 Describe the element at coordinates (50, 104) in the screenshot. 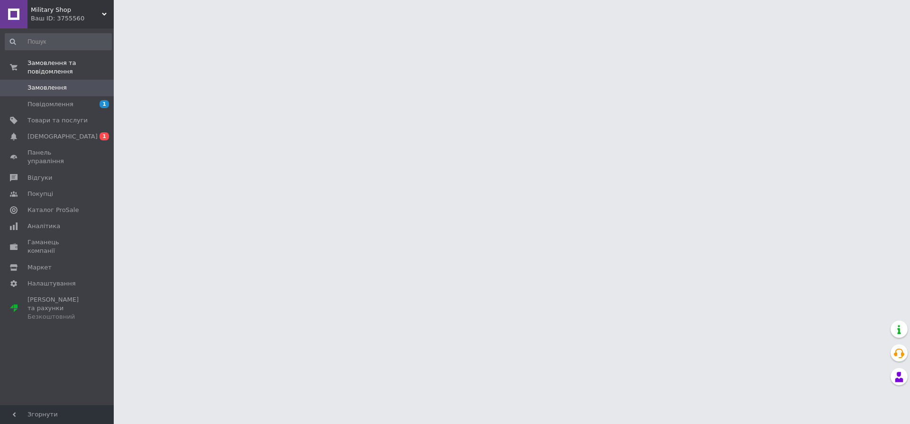

I see `span: Повідомлення` at that location.